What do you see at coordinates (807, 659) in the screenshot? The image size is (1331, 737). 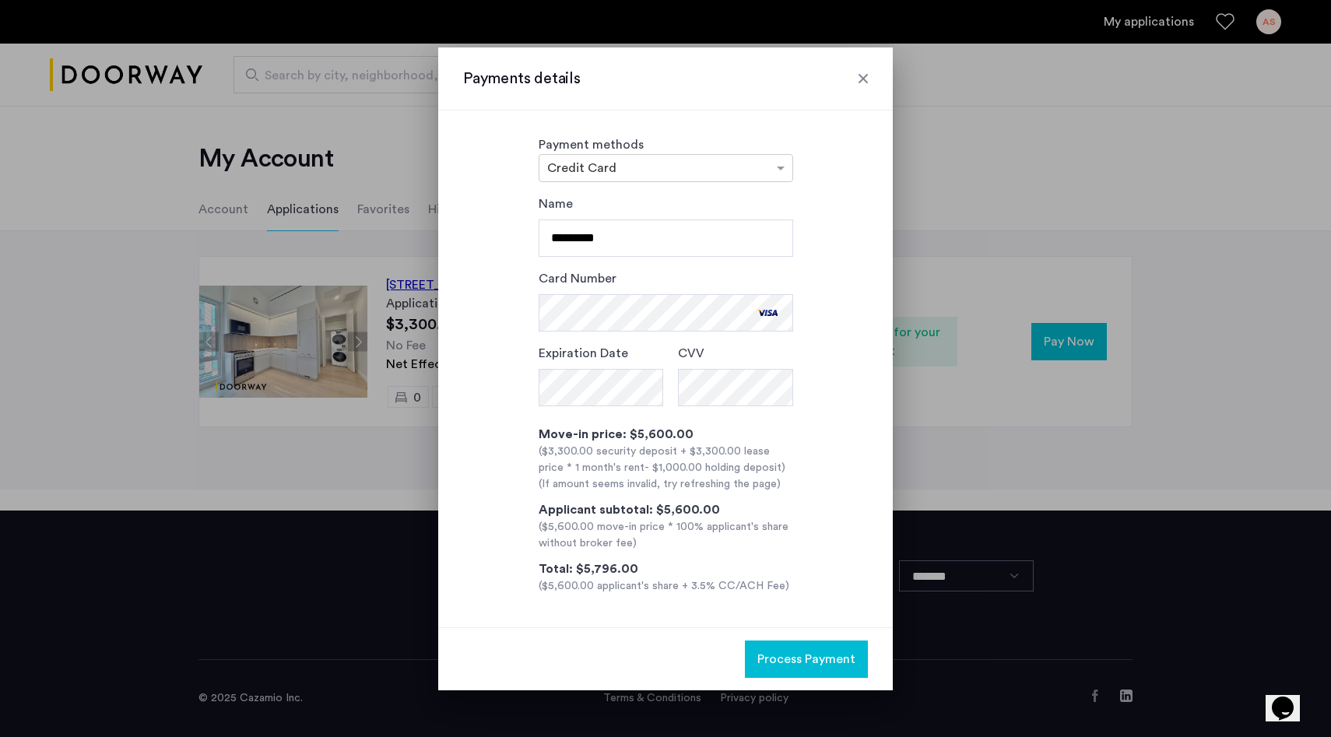 I see `button: button` at bounding box center [807, 659].